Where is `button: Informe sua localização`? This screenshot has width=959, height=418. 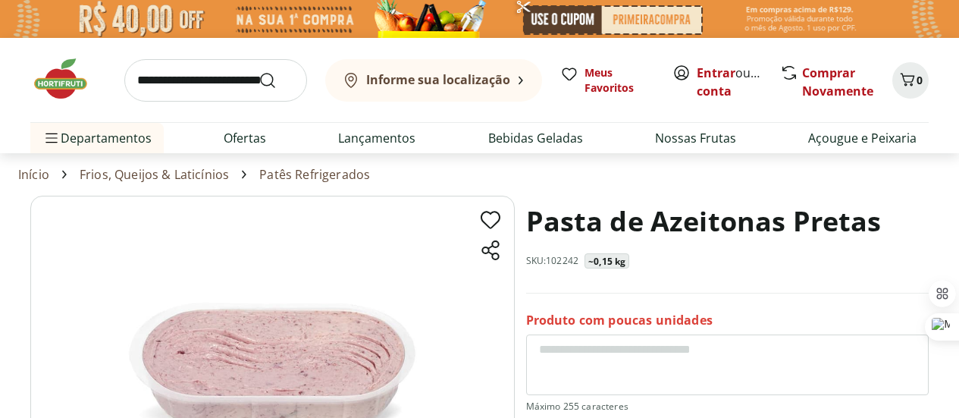
button: Informe sua localização is located at coordinates (434, 80).